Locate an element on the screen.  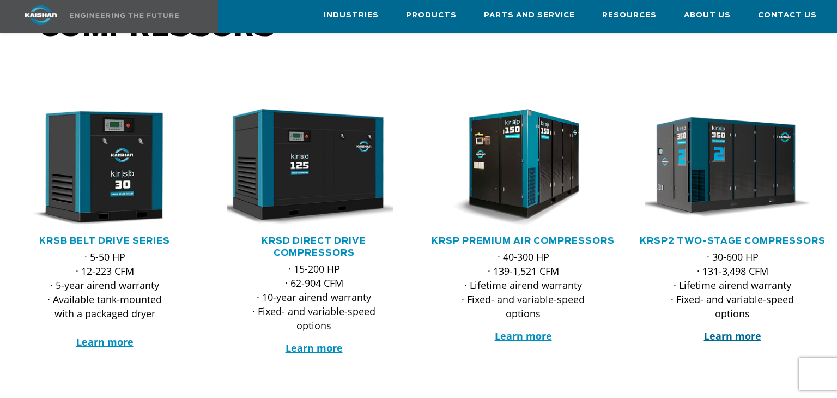
span: Contact Us is located at coordinates (787, 15).